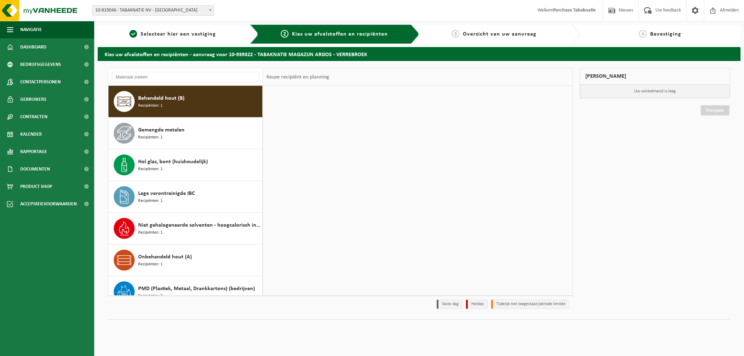 This screenshot has width=744, height=356. Describe the element at coordinates (173, 34) in the screenshot. I see `a: 1Selecteer hier een vestiging` at that location.